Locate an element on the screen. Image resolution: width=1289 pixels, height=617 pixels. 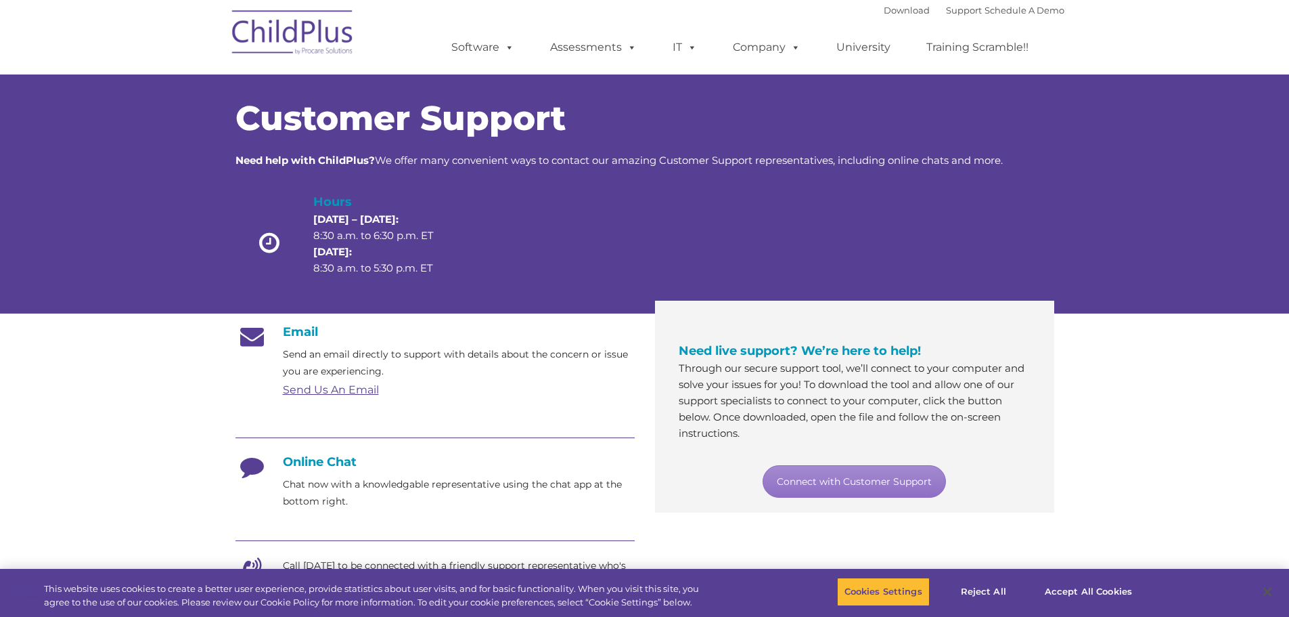
a: Training Scramble!! is located at coordinates (977, 47).